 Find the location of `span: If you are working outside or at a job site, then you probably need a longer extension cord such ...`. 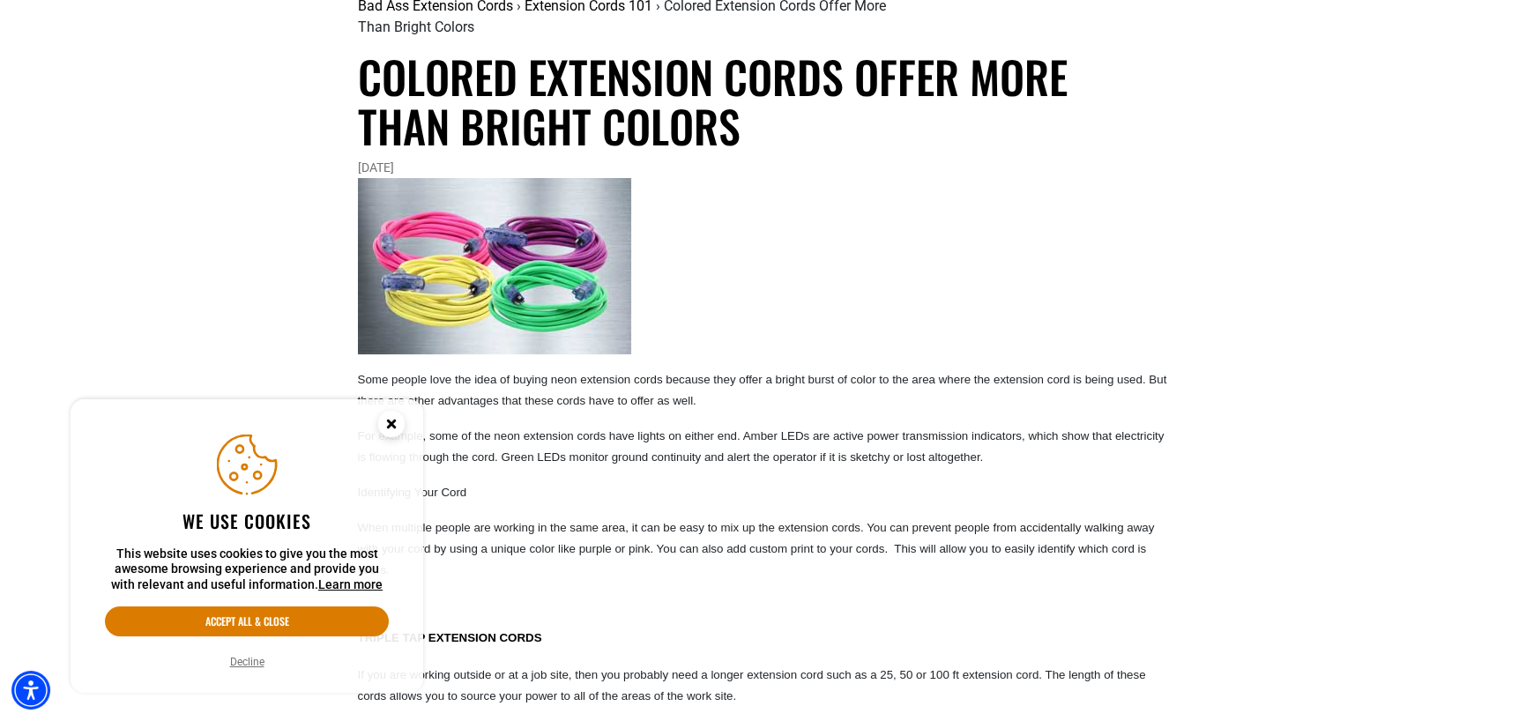

span: If you are working outside or at a job site, then you probably need a longer extension cord such ... is located at coordinates (752, 685).